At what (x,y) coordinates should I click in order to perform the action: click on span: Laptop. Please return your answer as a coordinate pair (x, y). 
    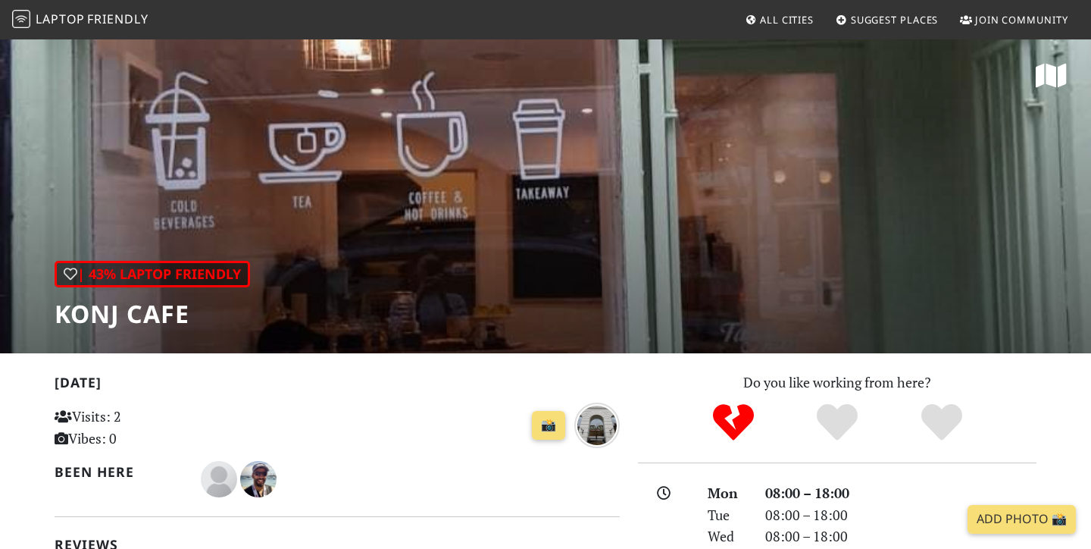
    Looking at the image, I should click on (60, 19).